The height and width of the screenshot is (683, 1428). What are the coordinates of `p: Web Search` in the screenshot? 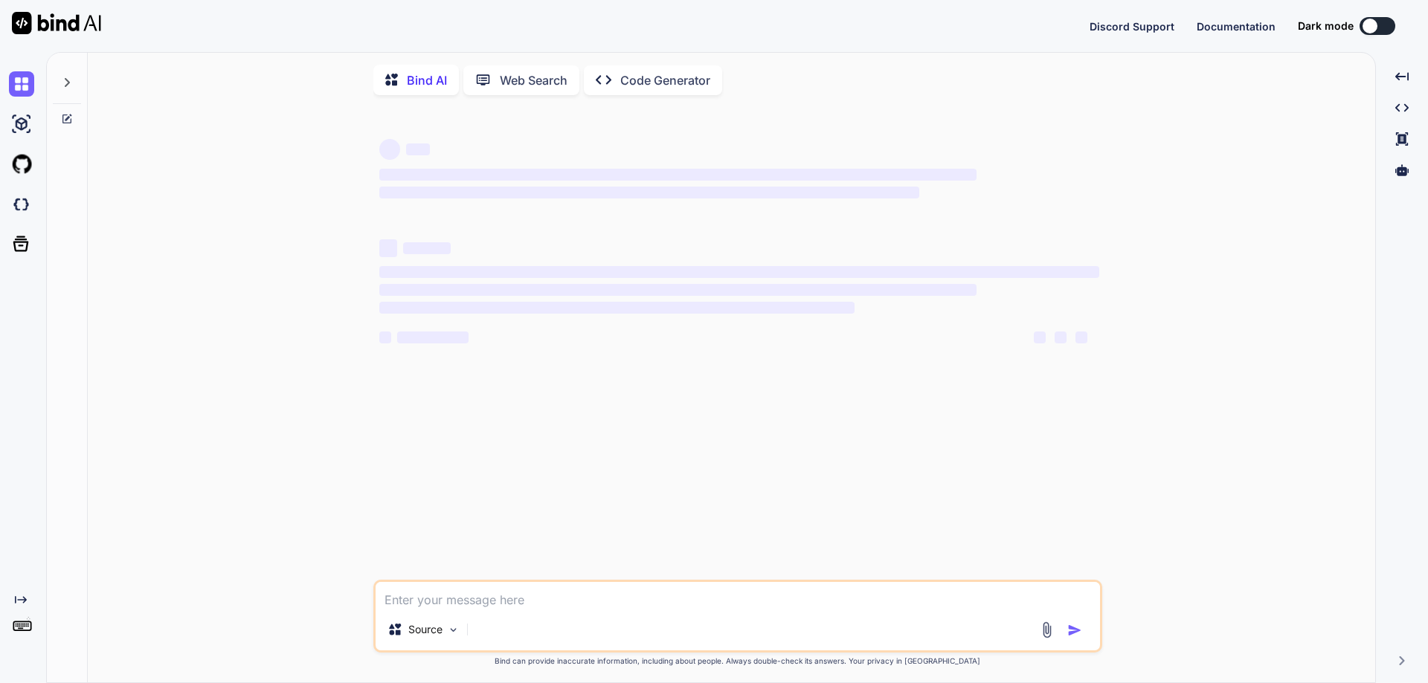 It's located at (533, 80).